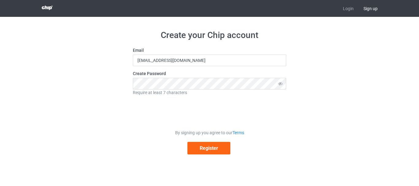  What do you see at coordinates (209, 74) in the screenshot?
I see `label: Create Password` at bounding box center [209, 74].